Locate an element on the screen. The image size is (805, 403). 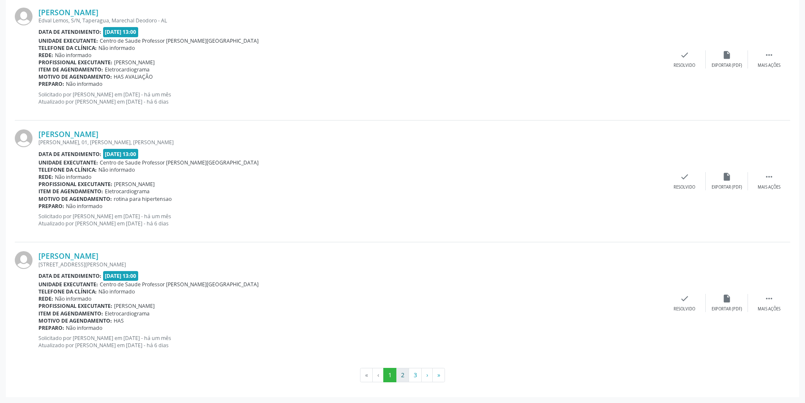
button: Go to page 3 is located at coordinates (415, 375).